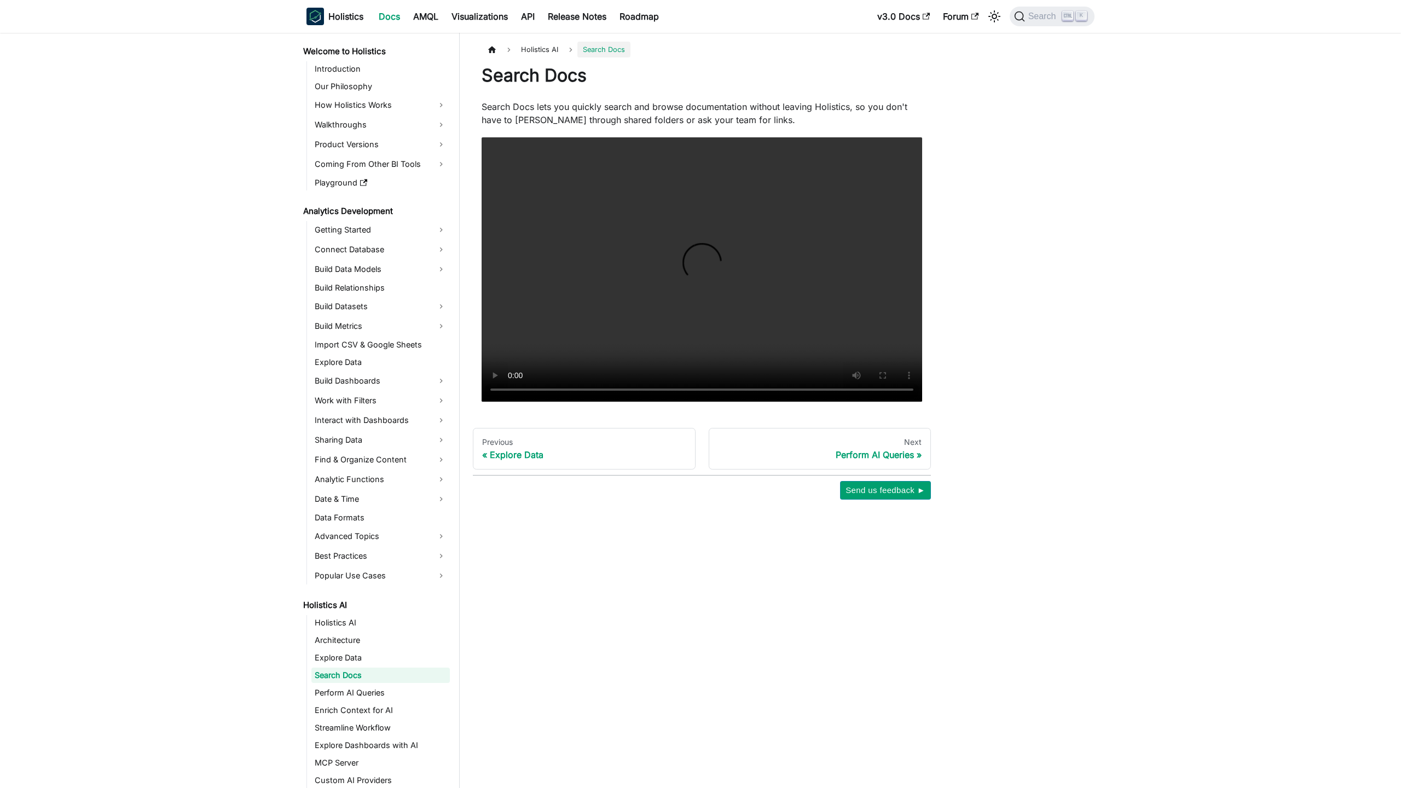  I want to click on a: Docs, so click(389, 16).